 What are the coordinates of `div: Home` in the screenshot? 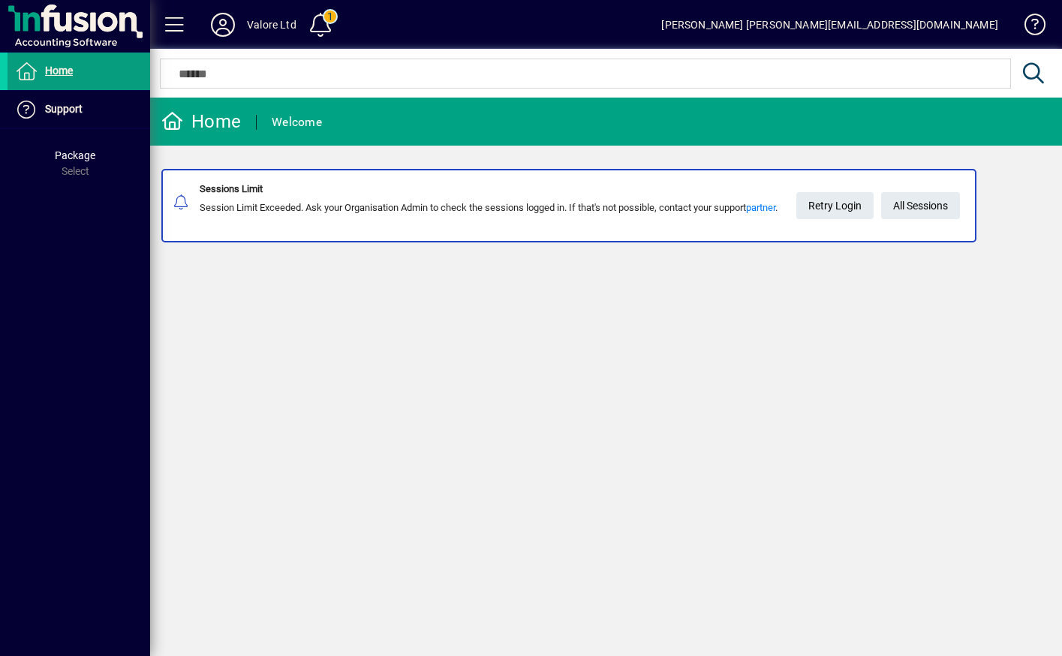 It's located at (201, 122).